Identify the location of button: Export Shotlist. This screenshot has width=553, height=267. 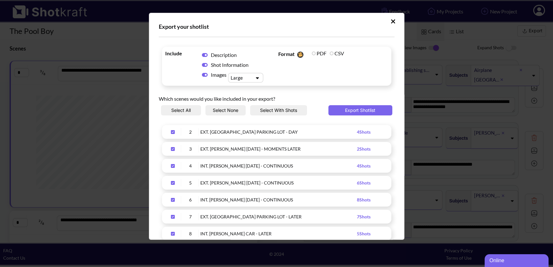
(360, 110).